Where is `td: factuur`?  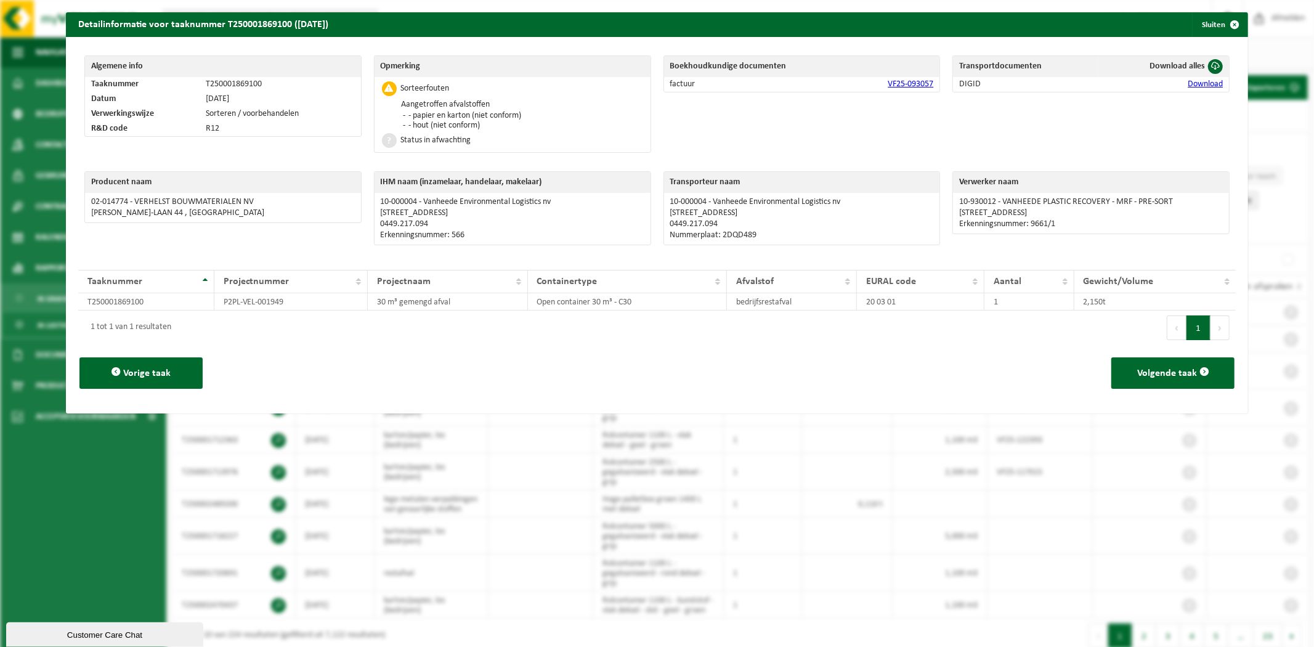 td: factuur is located at coordinates (718, 84).